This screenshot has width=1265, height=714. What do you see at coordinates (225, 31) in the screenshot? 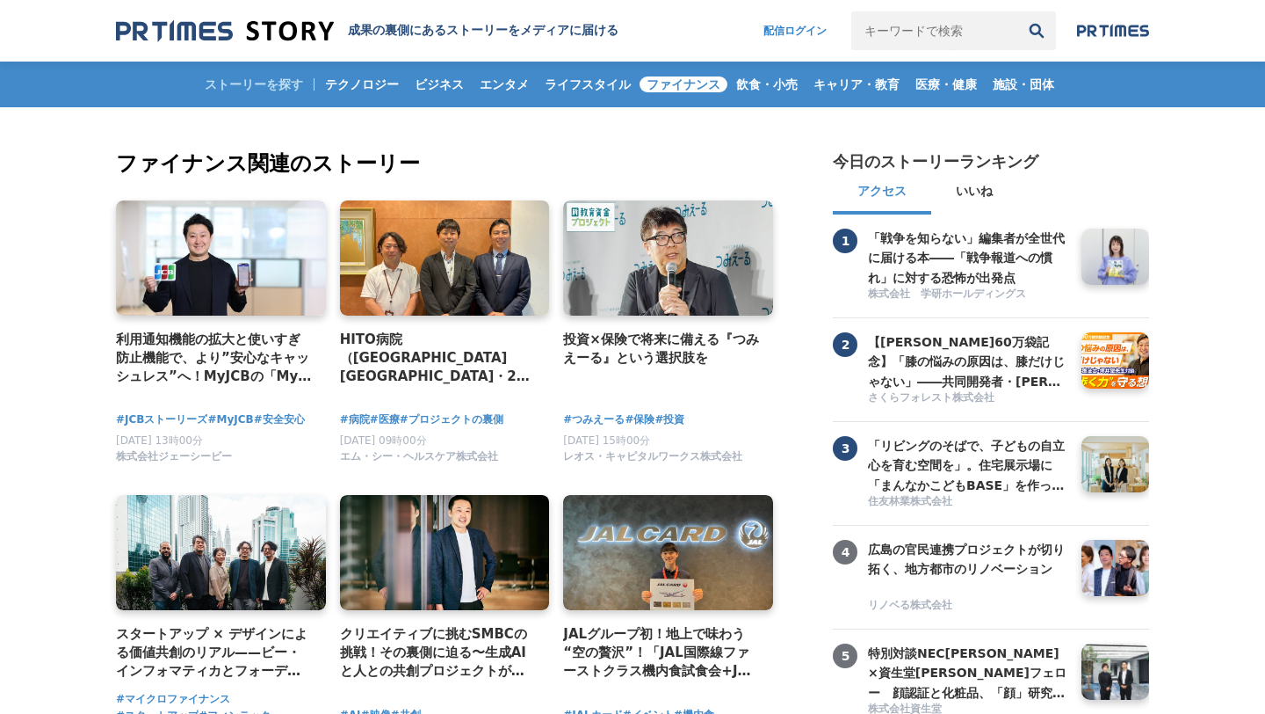
I see `img: 成果の裏側にあるストーリーをメディアに届ける` at bounding box center [225, 31].